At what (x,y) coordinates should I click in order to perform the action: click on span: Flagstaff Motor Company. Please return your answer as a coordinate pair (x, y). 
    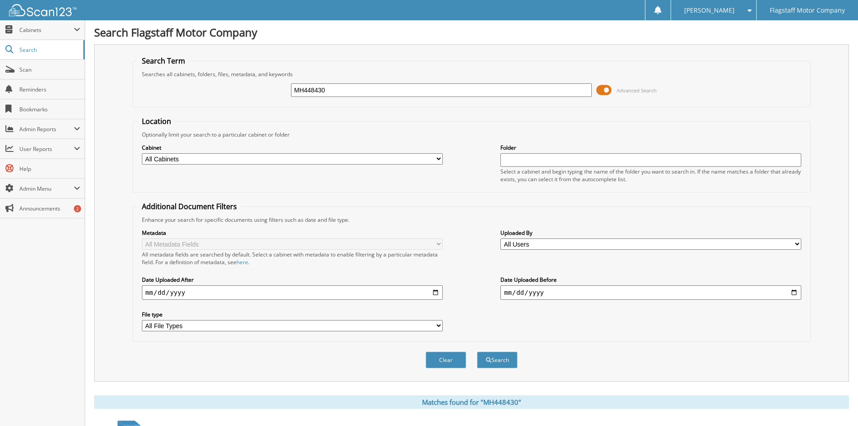
    Looking at the image, I should click on (807, 10).